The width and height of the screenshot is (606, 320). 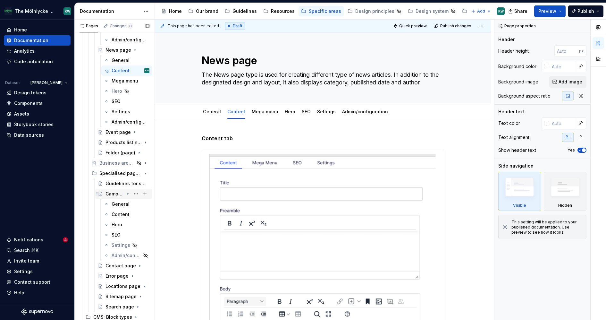 I want to click on button: Search ⌘K, so click(x=37, y=250).